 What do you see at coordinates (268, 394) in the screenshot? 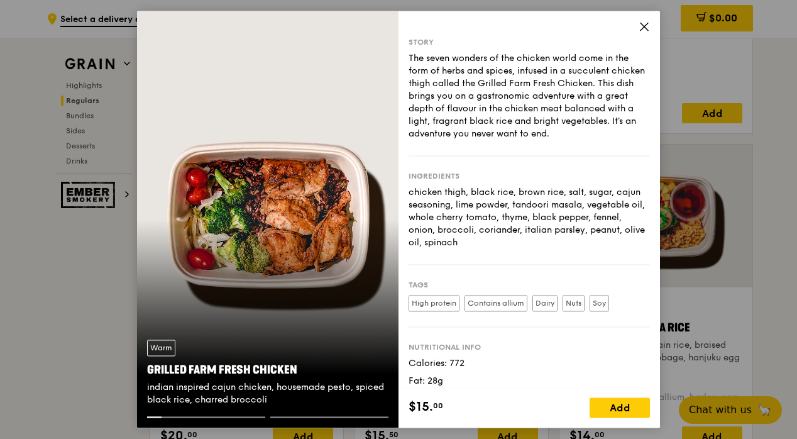
I see `div: indian inspired cajun chicken, housemade pesto, spiced black rice, charred broccoli` at bounding box center [268, 394].